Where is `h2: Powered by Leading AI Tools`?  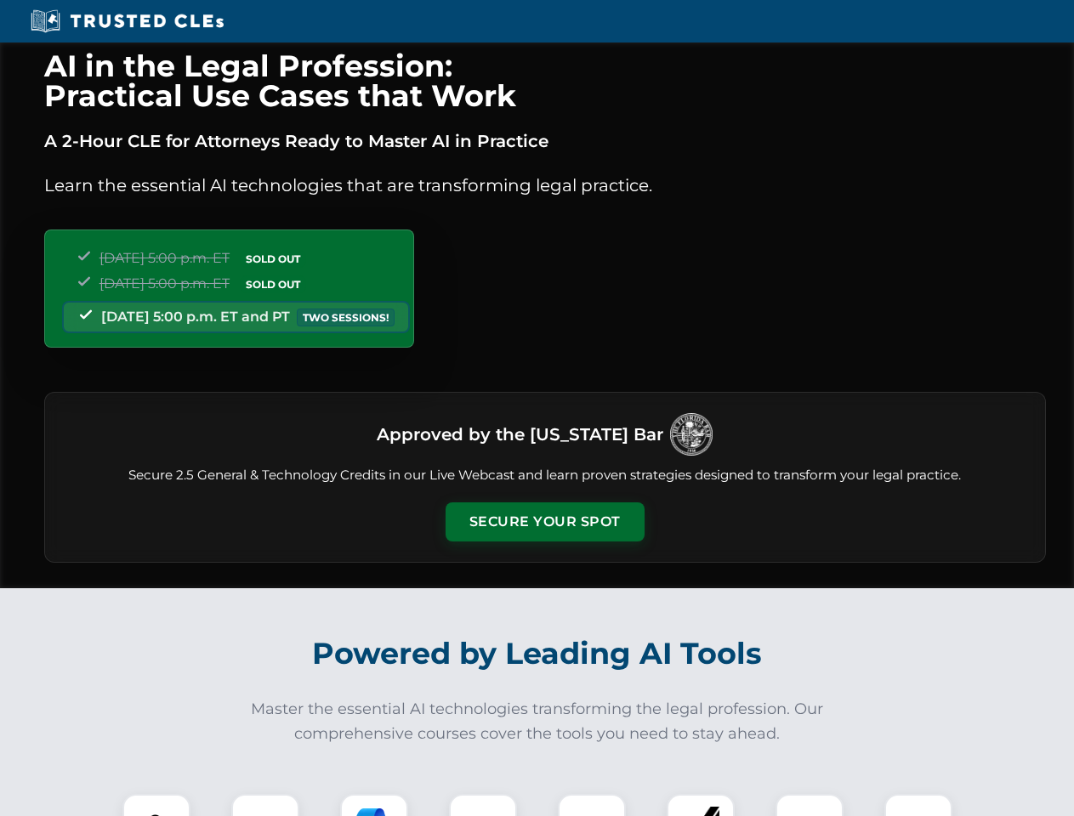 h2: Powered by Leading AI Tools is located at coordinates (537, 654).